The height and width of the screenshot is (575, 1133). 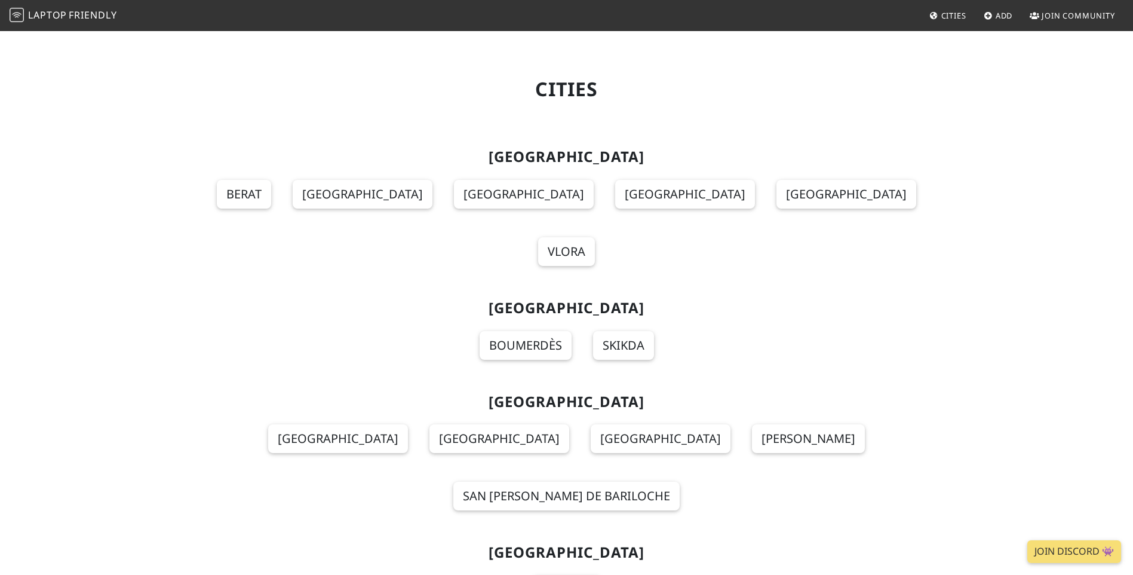 I want to click on img: LaptopFriendly, so click(x=17, y=15).